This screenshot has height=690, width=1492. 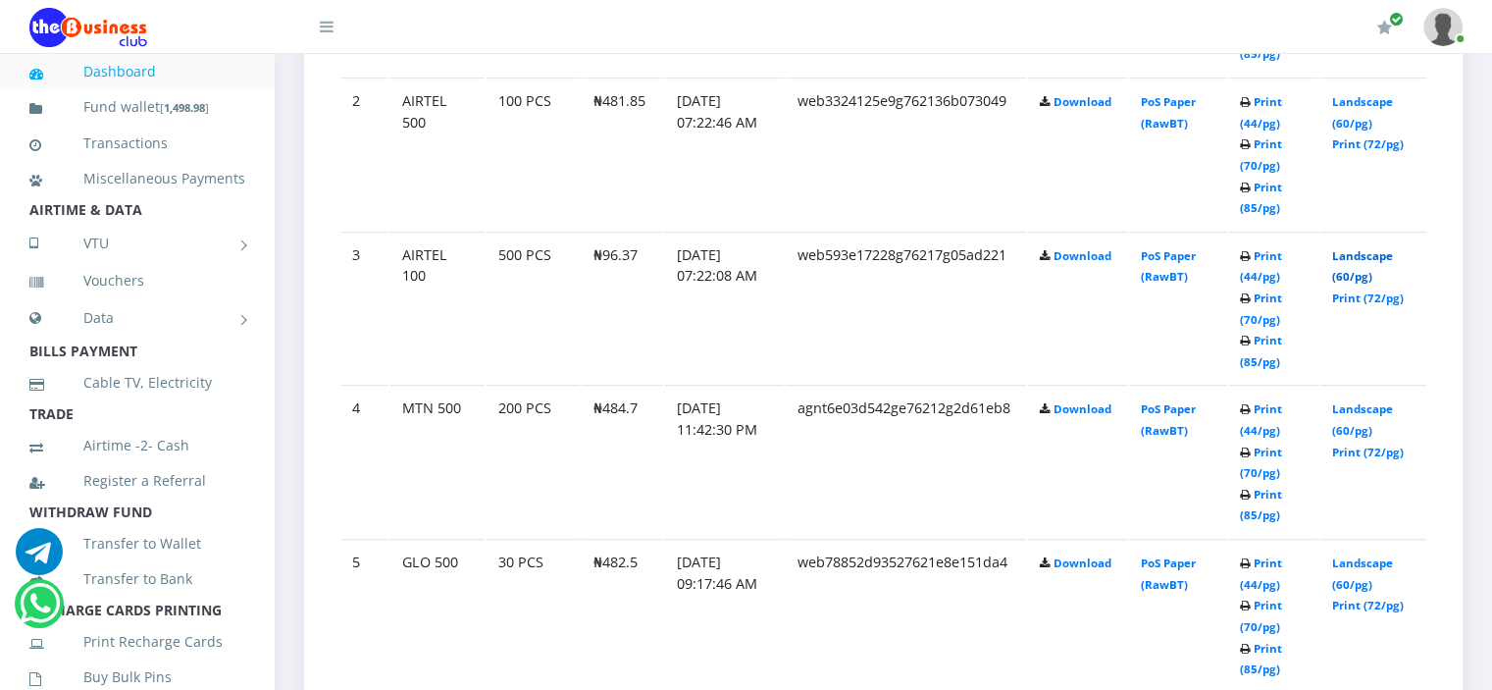 What do you see at coordinates (364, 153) in the screenshot?
I see `td: 2` at bounding box center [364, 153].